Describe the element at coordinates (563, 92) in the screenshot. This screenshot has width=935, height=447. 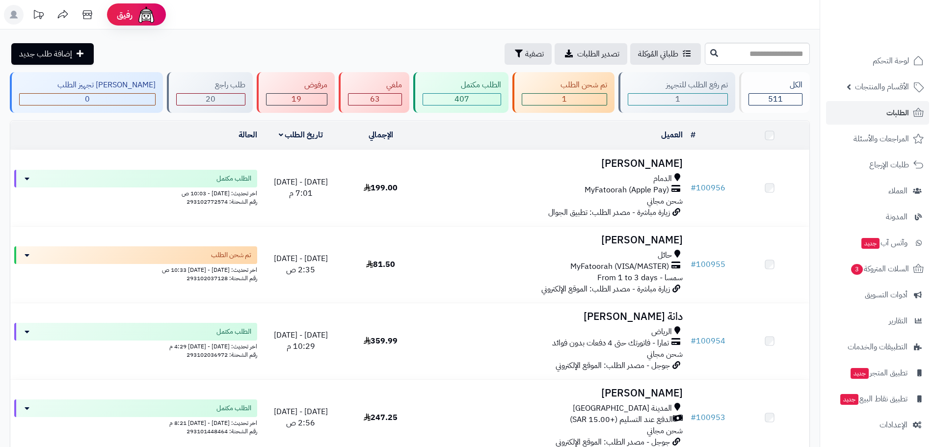
I see `a: تم شحن الطلب 1` at that location.